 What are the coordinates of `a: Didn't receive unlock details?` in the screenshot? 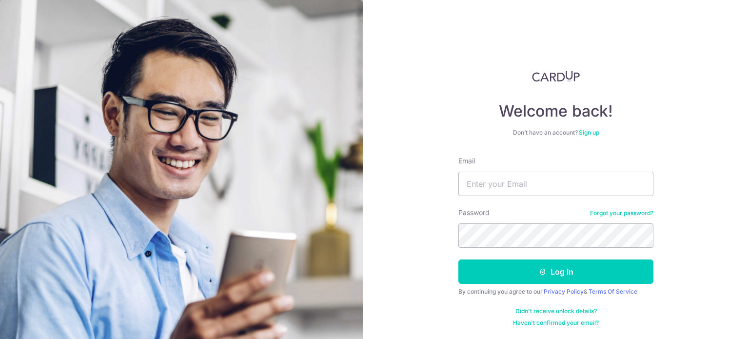 It's located at (556, 311).